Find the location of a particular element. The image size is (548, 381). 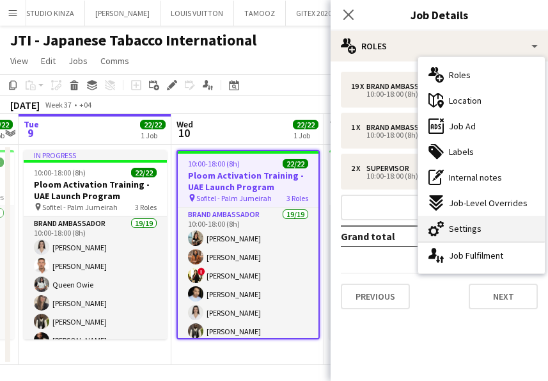

span: Roles is located at coordinates (460, 75).